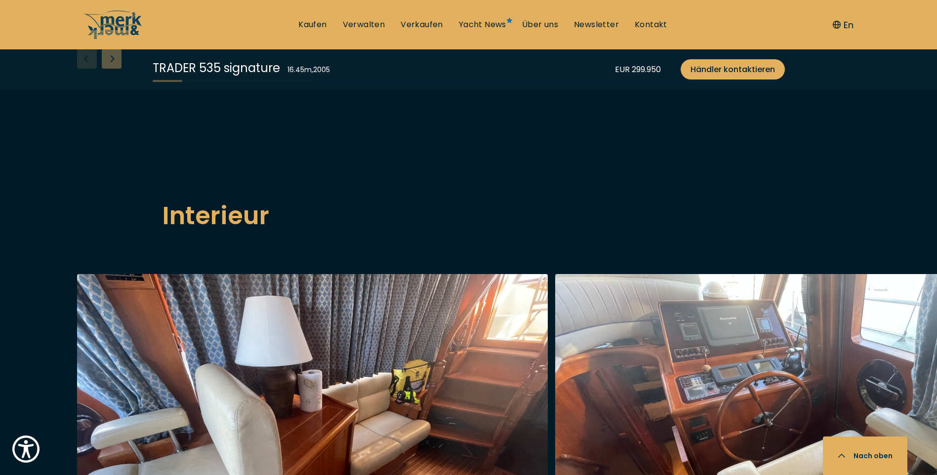 The image size is (937, 475). I want to click on a: Über uns, so click(540, 25).